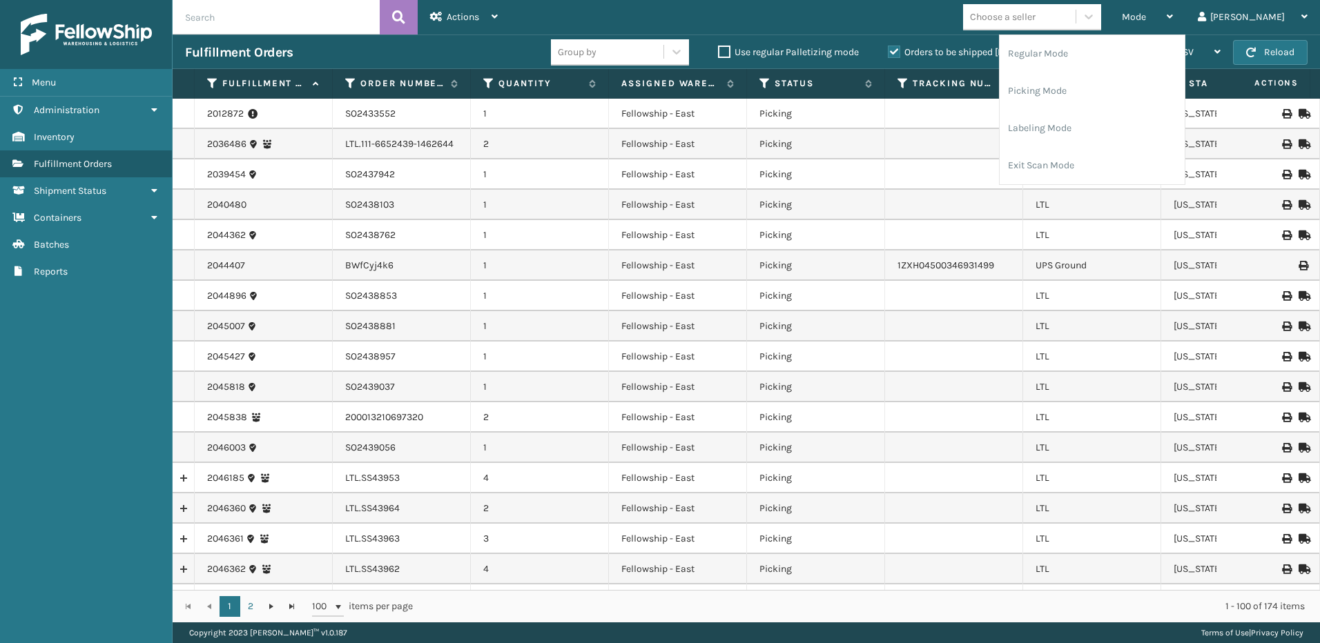 The image size is (1320, 643). Describe the element at coordinates (51, 244) in the screenshot. I see `span: Batches` at that location.